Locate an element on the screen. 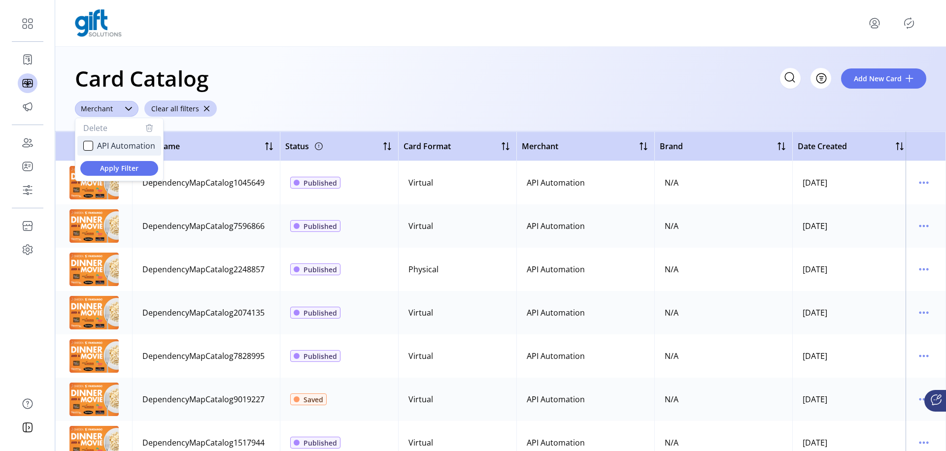 This screenshot has height=451, width=946. span: Add New Card is located at coordinates (878, 78).